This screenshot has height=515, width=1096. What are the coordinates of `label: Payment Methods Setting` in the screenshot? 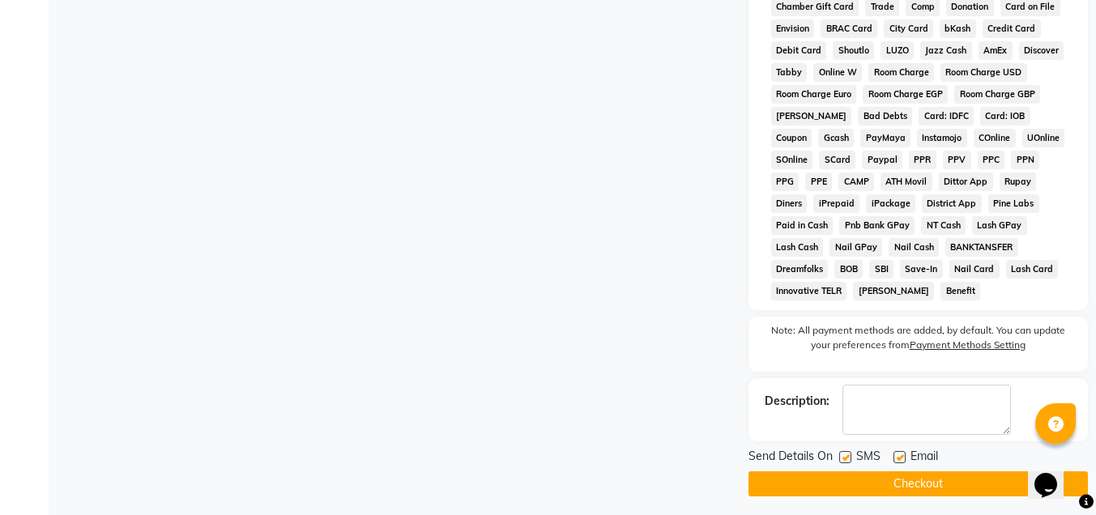 It's located at (967, 345).